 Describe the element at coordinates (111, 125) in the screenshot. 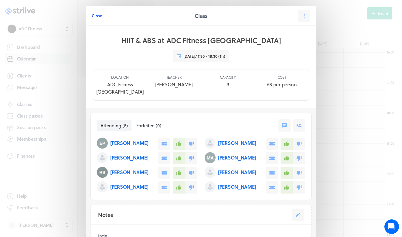

I see `span: Attending` at that location.